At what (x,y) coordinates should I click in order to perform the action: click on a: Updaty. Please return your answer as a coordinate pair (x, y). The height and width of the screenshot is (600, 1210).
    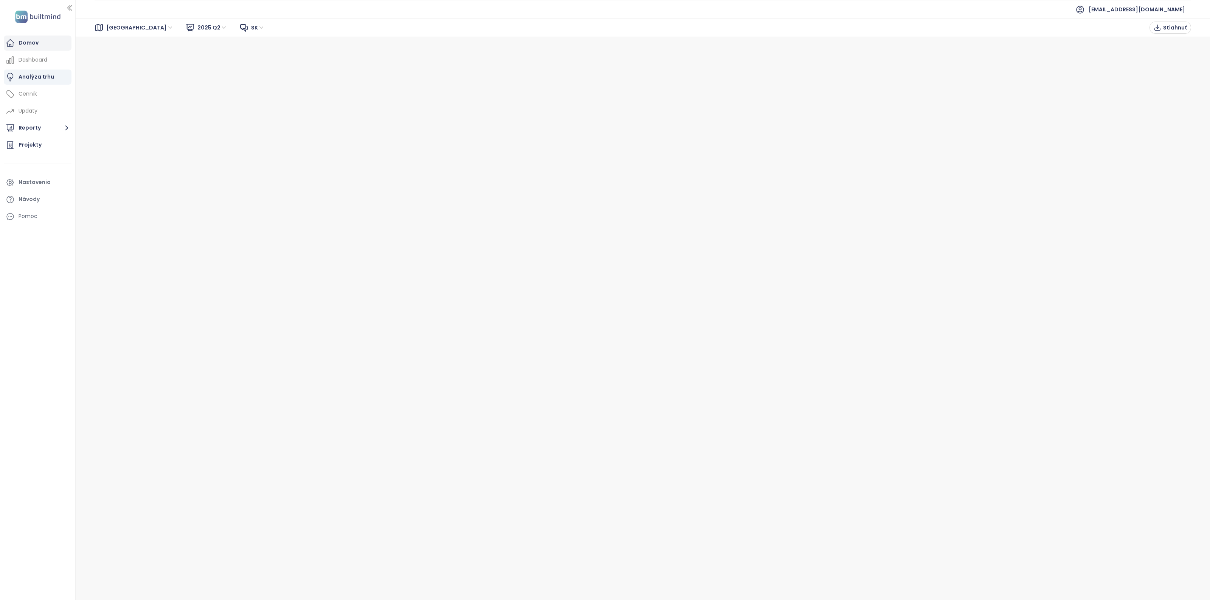
    Looking at the image, I should click on (37, 111).